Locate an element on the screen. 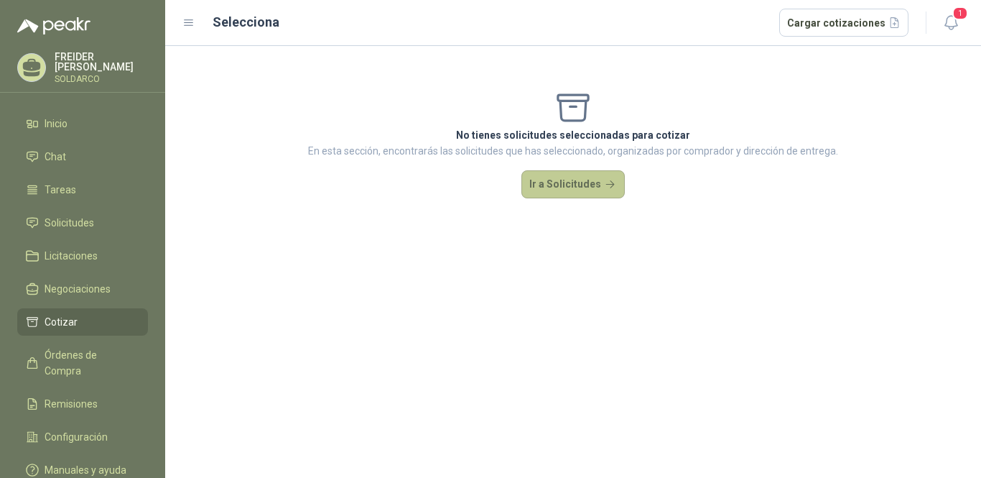  img: Logo peakr is located at coordinates (54, 26).